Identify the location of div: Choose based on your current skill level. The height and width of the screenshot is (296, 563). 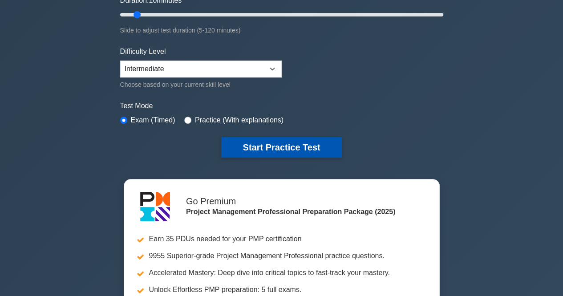
(201, 85).